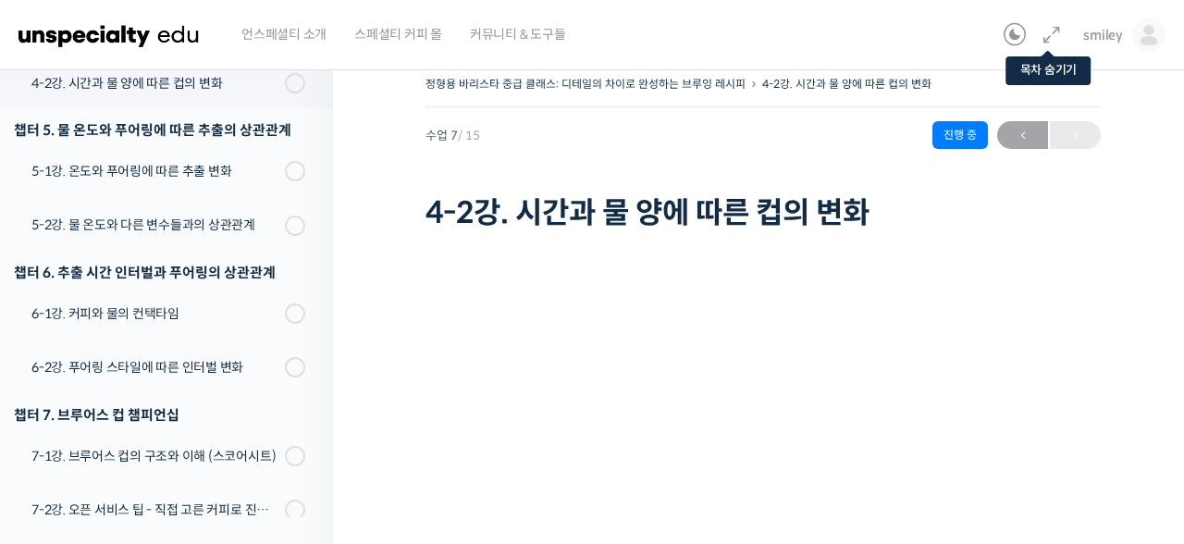  I want to click on div: 챕터 6. 추출 시간 인터벌과 푸어링의 상관관계, so click(159, 272).